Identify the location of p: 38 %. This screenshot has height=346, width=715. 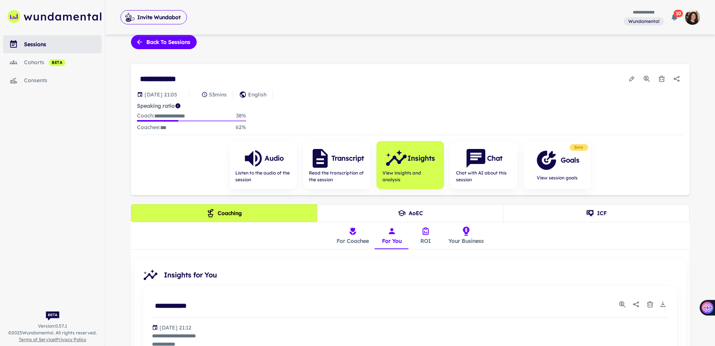
(241, 116).